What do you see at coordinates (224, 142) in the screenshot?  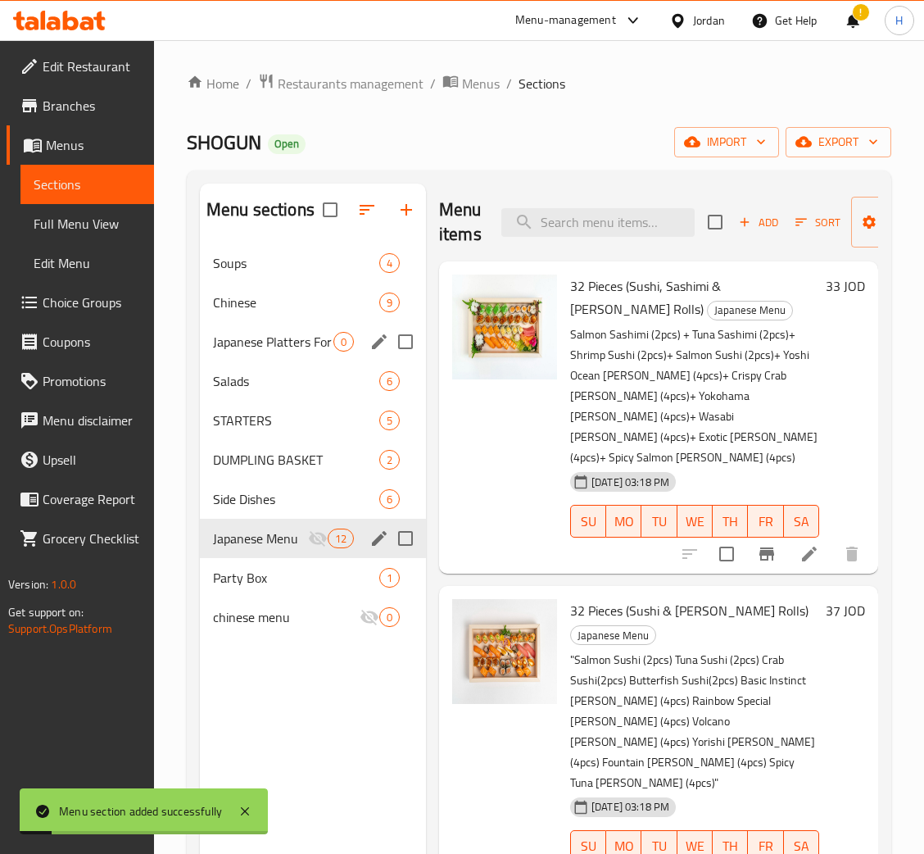 I see `span: SHOGUN` at bounding box center [224, 142].